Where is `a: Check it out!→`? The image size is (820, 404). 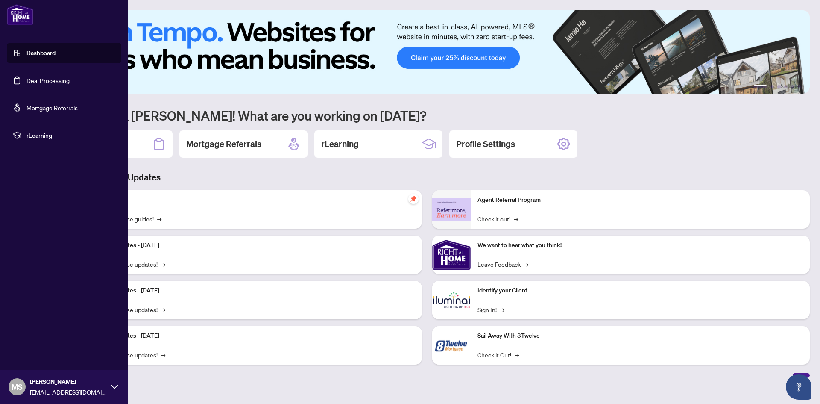 a: Check it out!→ is located at coordinates (497, 219).